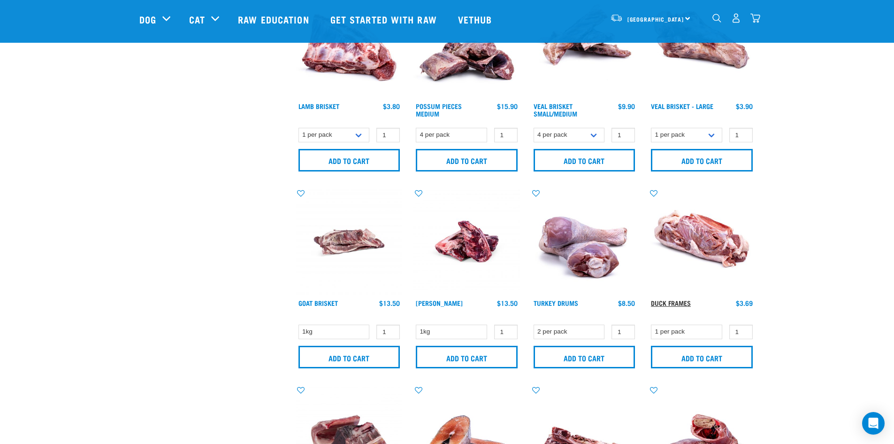  What do you see at coordinates (627, 303) in the screenshot?
I see `div: $8.50` at bounding box center [627, 303].